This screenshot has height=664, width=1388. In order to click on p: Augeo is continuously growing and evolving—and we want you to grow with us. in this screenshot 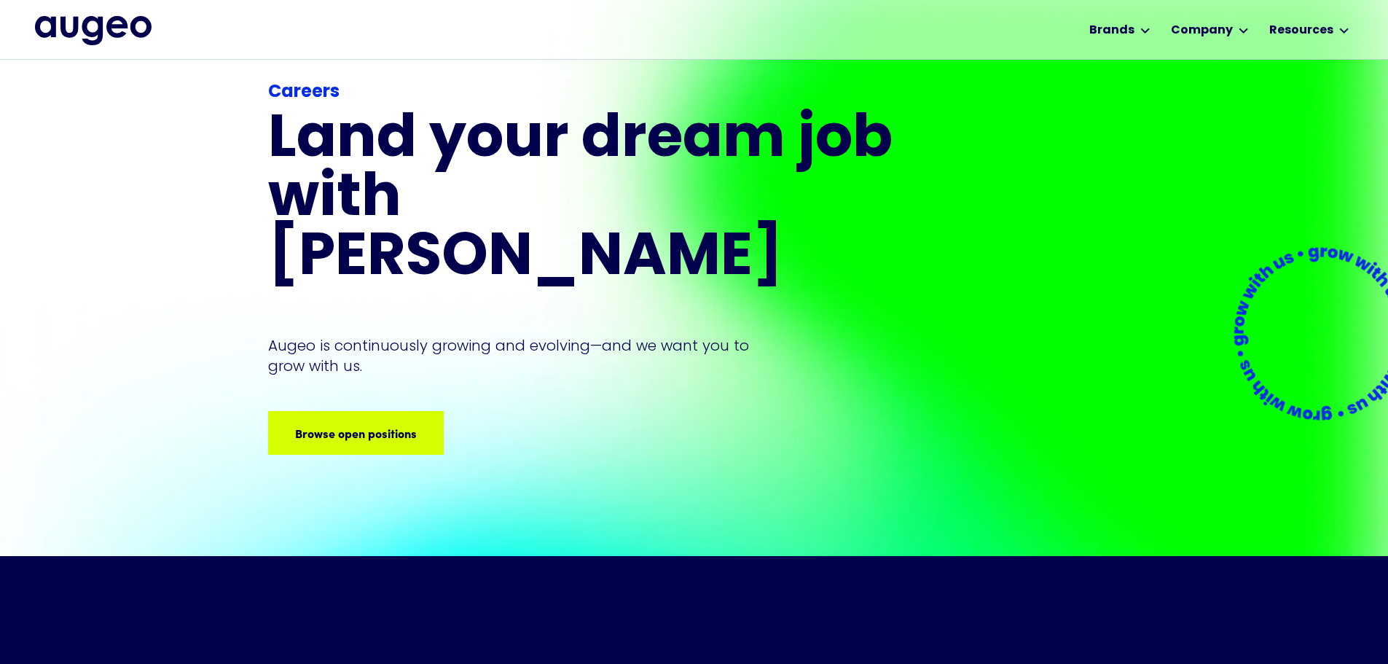, I will do `click(519, 356)`.